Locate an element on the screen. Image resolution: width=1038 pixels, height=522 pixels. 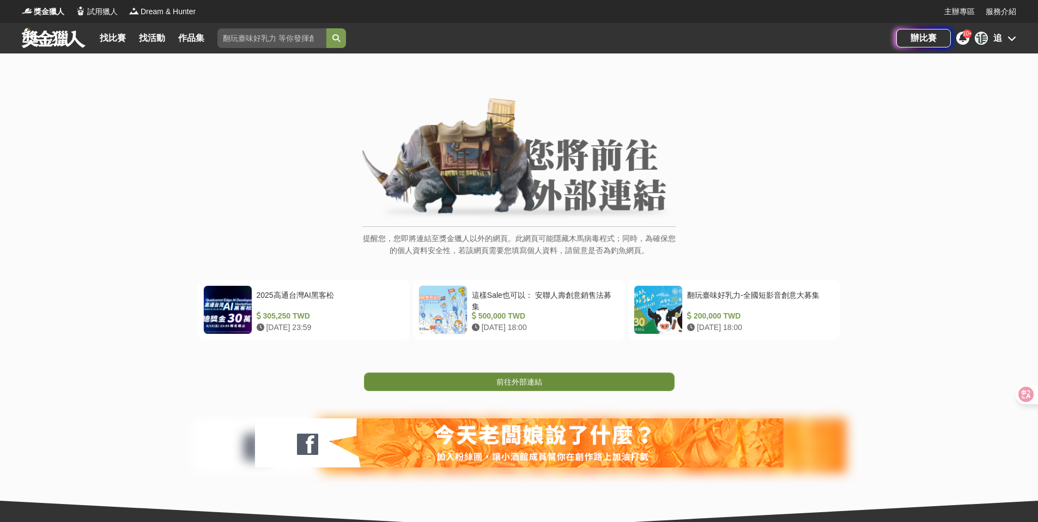
input: 翻玩臺味好乳力 等你發揮創意！ is located at coordinates (272, 38).